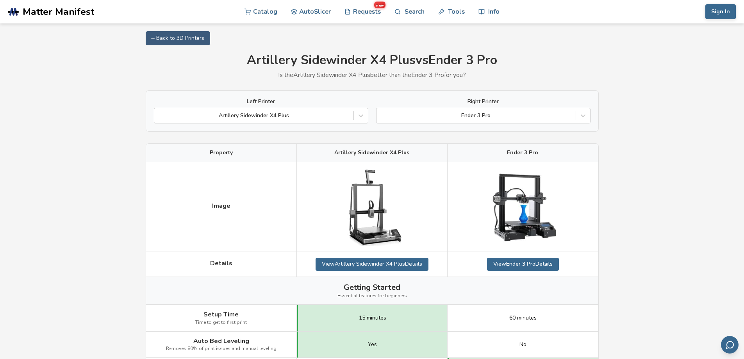  What do you see at coordinates (58, 12) in the screenshot?
I see `span: Matter Manifest` at bounding box center [58, 12].